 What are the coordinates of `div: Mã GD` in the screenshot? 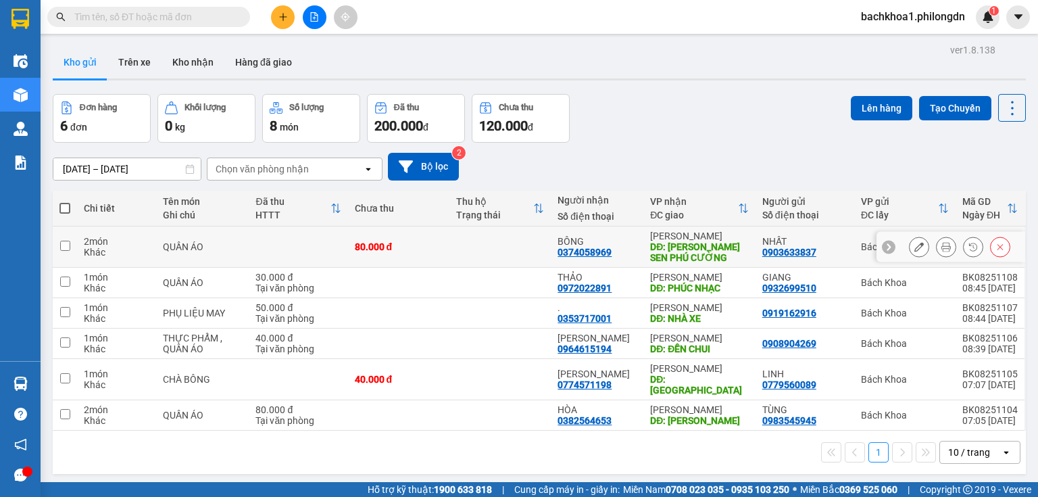 It's located at (984, 201).